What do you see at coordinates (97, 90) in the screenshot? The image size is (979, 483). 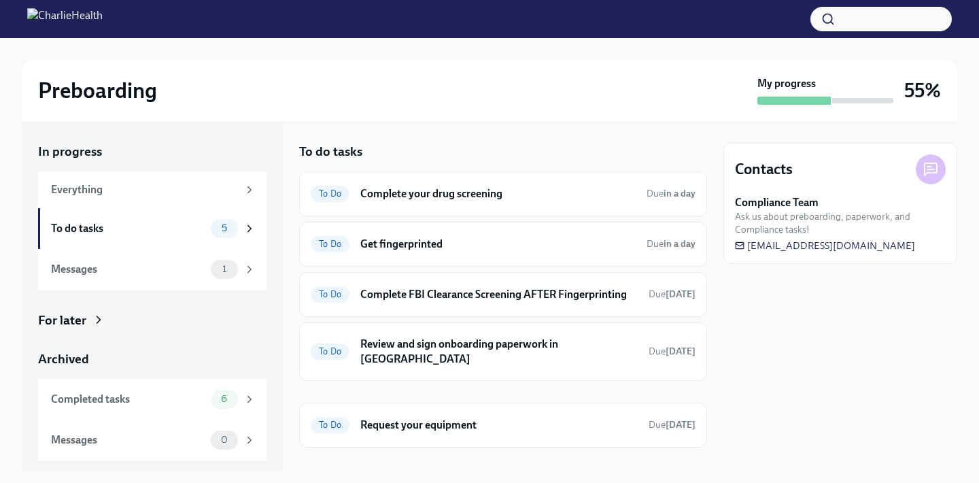 I see `h2: Preboarding` at bounding box center [97, 90].